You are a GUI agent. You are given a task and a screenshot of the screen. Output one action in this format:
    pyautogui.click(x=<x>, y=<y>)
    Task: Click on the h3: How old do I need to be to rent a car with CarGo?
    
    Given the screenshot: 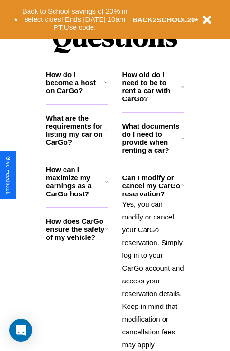 What is the action you would take?
    pyautogui.click(x=152, y=87)
    